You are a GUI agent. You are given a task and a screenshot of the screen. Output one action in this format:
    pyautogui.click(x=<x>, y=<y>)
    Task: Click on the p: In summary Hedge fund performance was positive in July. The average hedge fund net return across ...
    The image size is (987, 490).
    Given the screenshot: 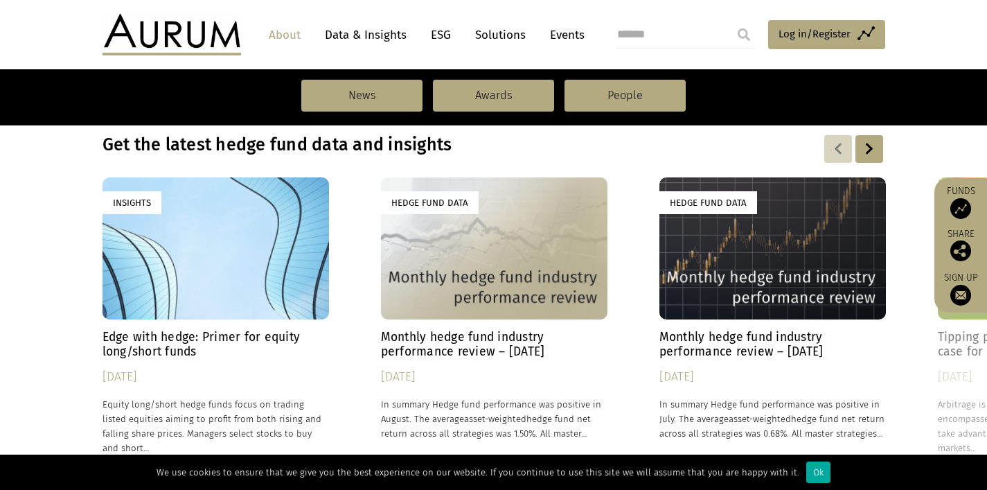 What is the action you would take?
    pyautogui.click(x=772, y=418)
    